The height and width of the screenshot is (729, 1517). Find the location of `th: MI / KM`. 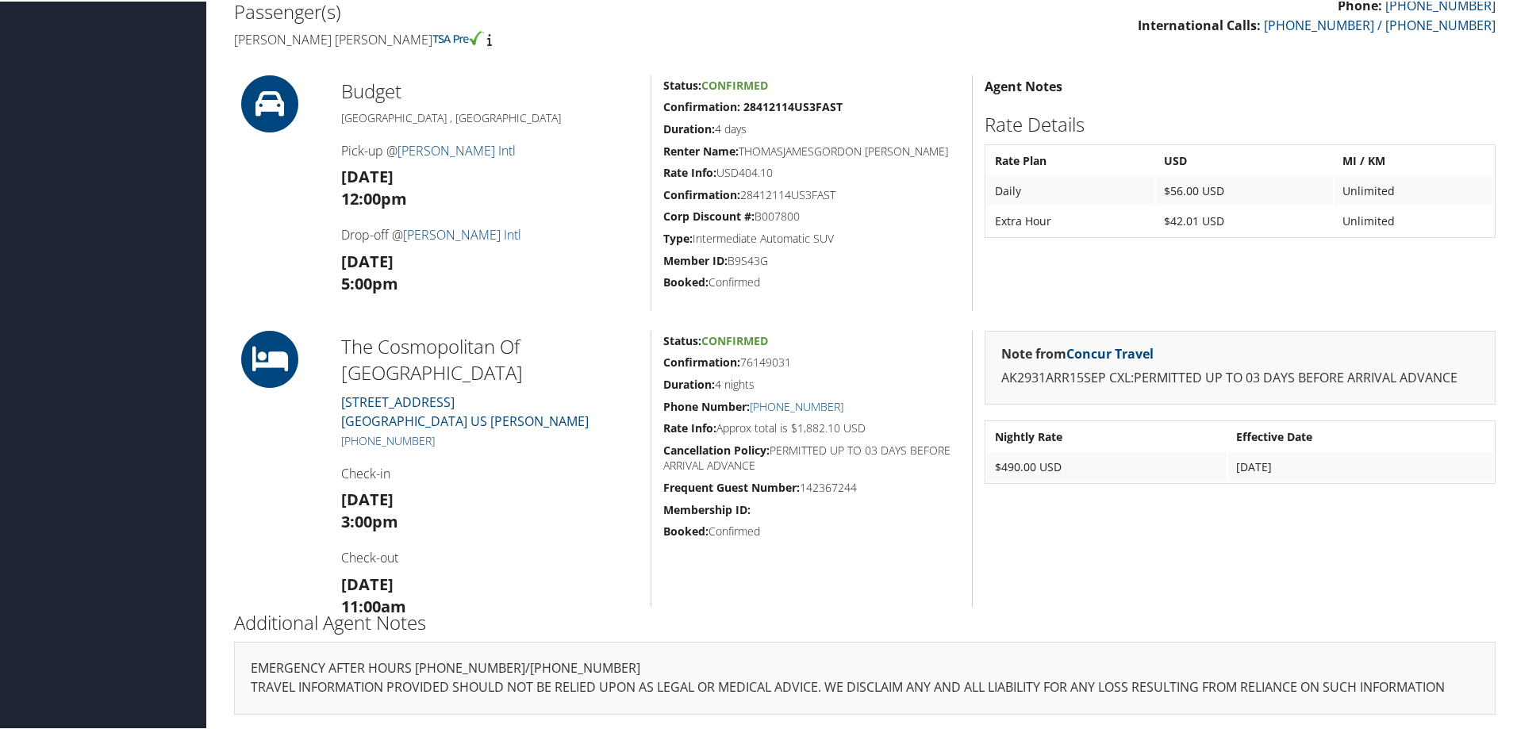

th: MI / KM is located at coordinates (1414, 159).